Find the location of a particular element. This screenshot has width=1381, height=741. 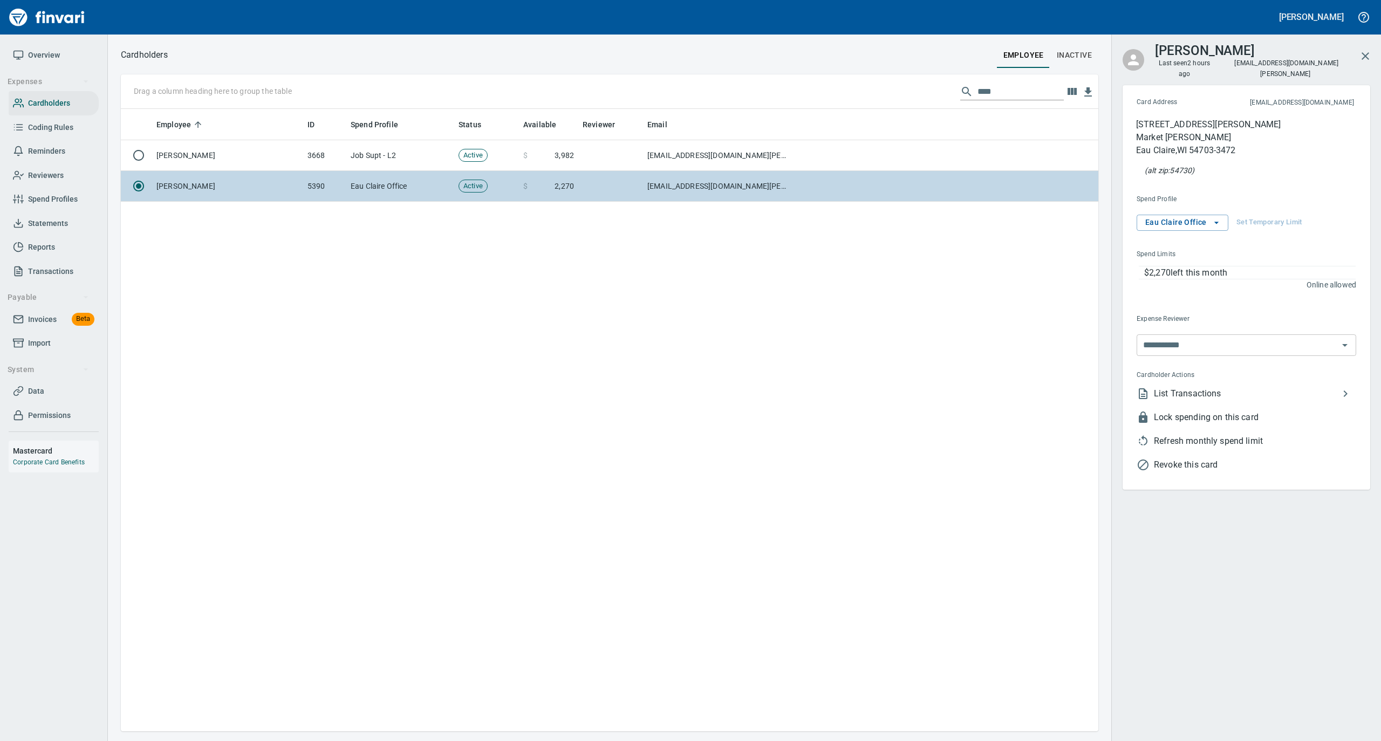

a: Reports is located at coordinates (53, 247).